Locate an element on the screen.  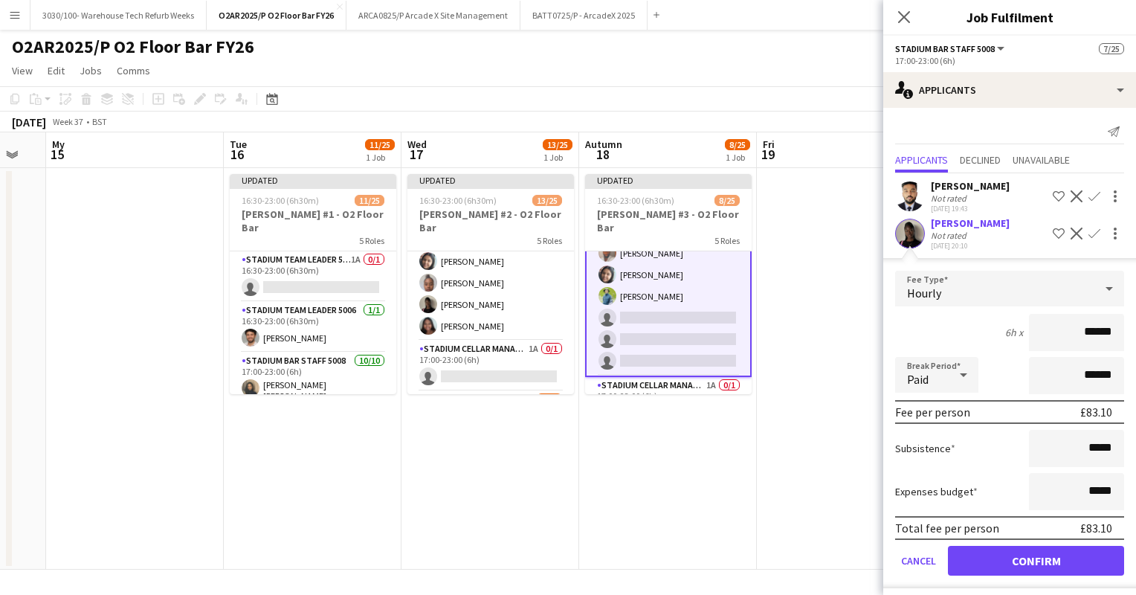
font: 17:00-23:00 (6h) is located at coordinates (925, 60).